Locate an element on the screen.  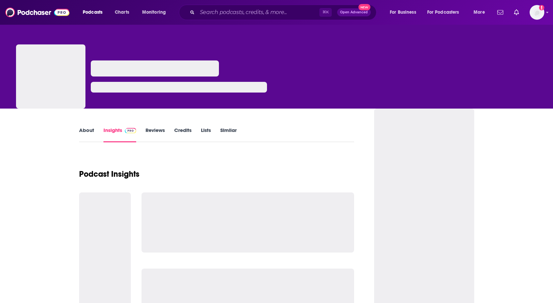
span: ⌘ K is located at coordinates (325, 12).